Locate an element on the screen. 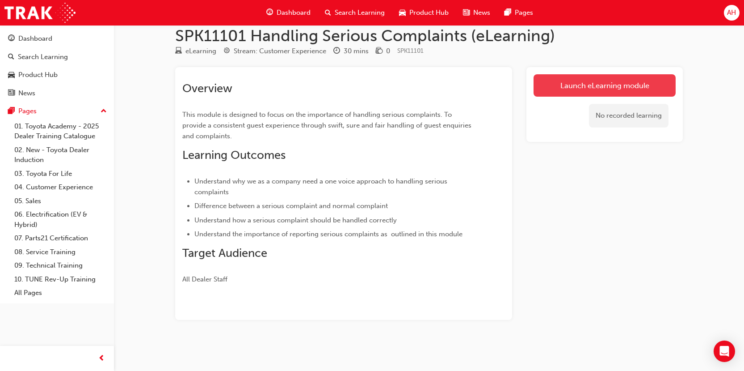 The image size is (744, 371). div: Stream is located at coordinates (275, 51).